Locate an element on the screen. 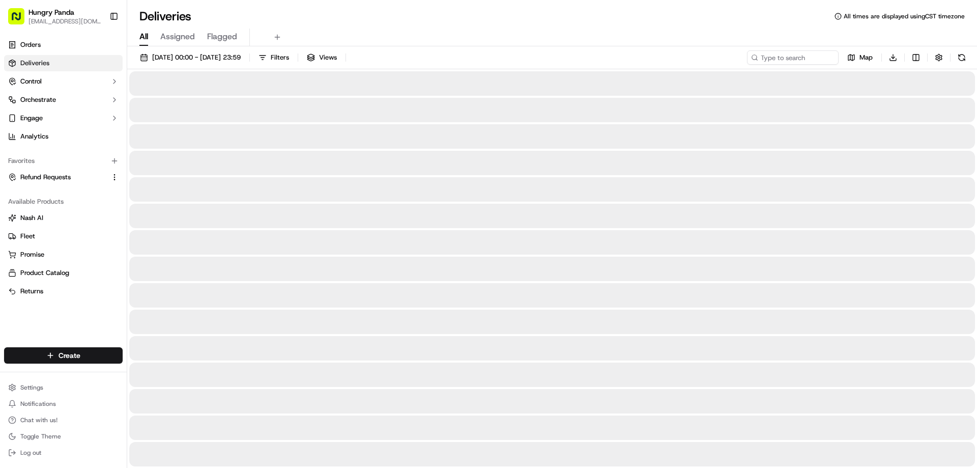  span: Settings is located at coordinates (32, 387).